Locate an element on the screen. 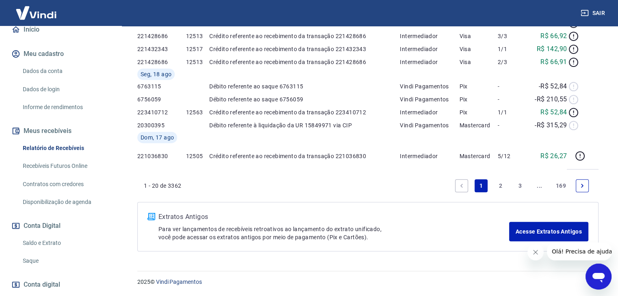 The height and width of the screenshot is (296, 618). p: Débito referente ao saque 6756059 is located at coordinates (304, 99).